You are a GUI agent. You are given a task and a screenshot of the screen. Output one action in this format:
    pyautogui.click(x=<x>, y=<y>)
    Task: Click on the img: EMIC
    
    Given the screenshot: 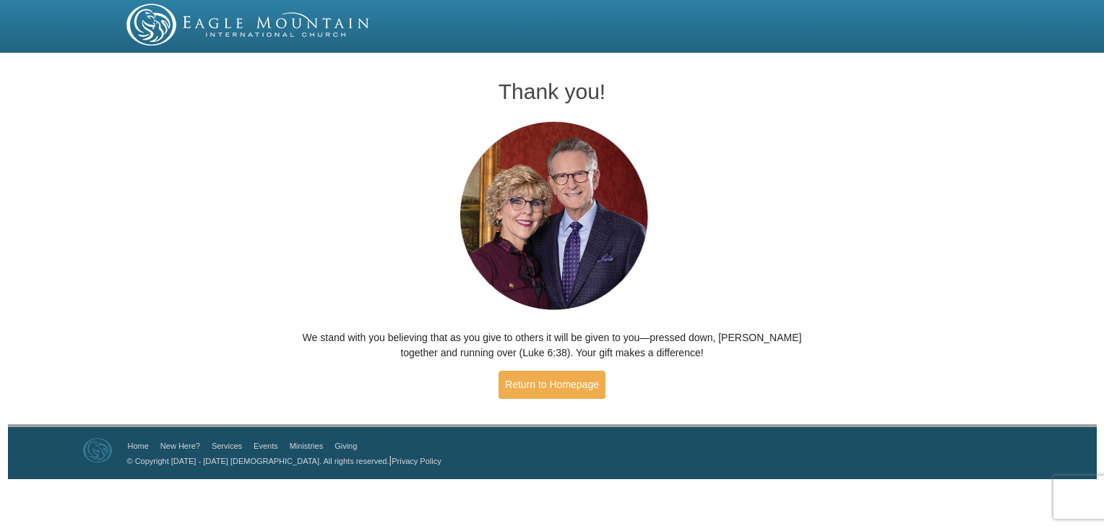 What is the action you would take?
    pyautogui.click(x=249, y=25)
    